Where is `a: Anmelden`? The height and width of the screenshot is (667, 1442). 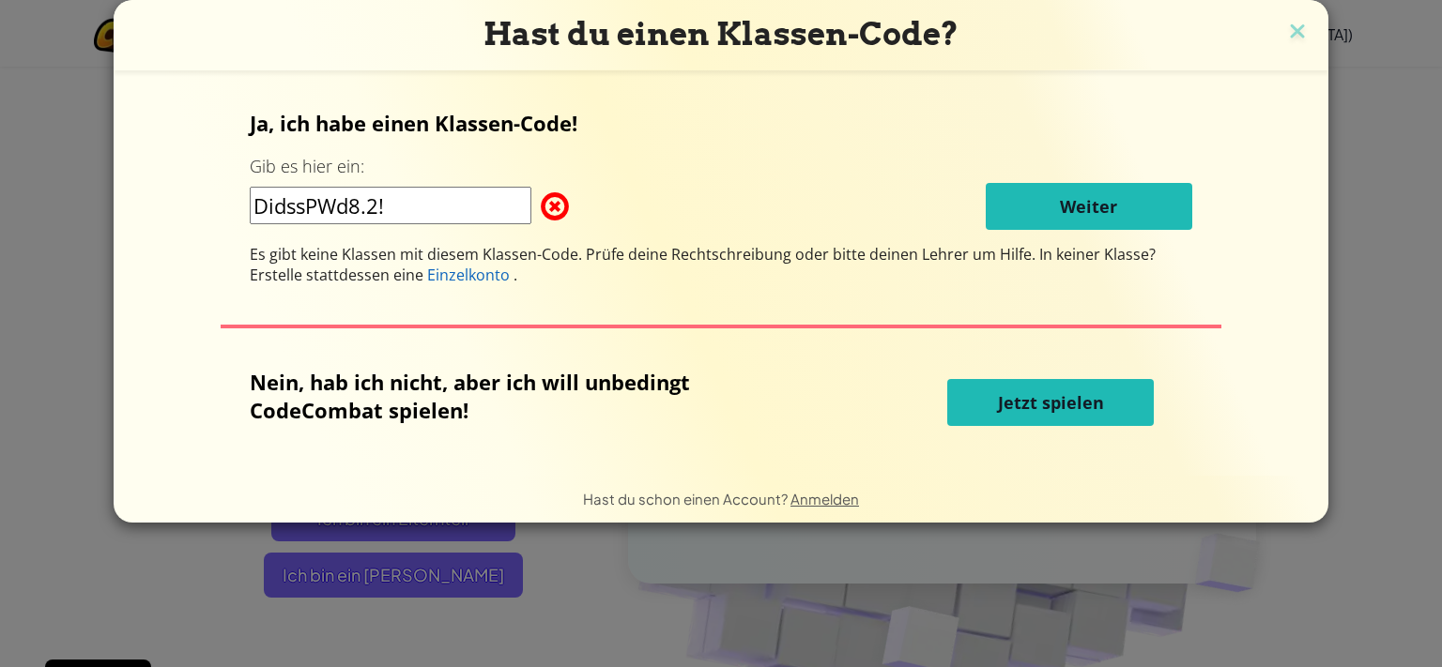
a: Anmelden is located at coordinates (824, 498).